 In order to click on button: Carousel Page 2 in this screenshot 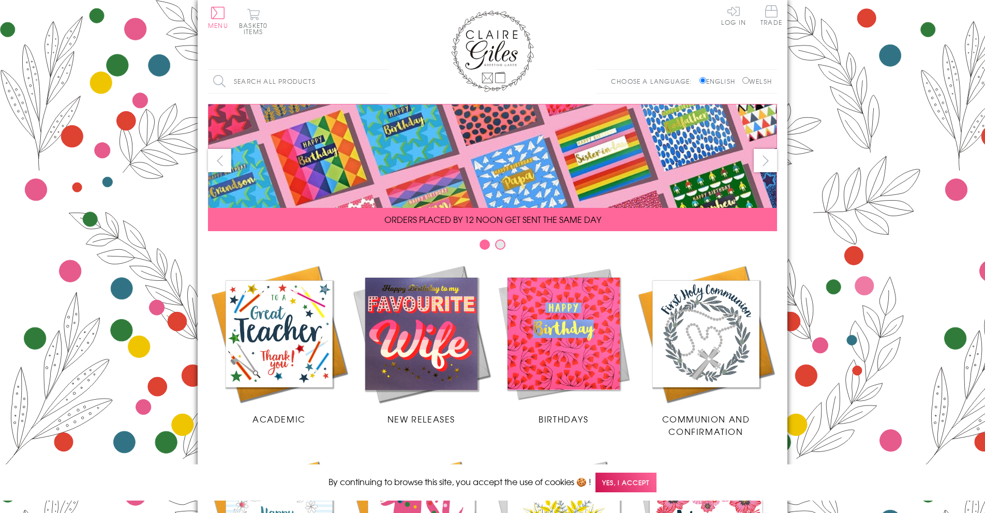, I will do `click(500, 245)`.